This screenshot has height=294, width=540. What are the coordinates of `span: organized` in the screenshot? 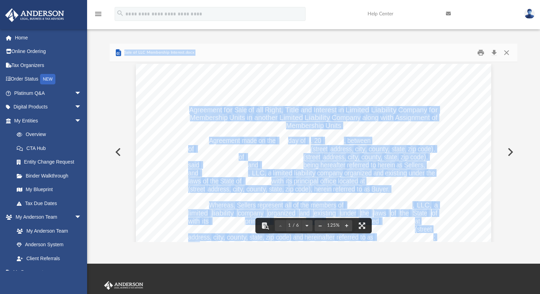 It's located at (282, 213).